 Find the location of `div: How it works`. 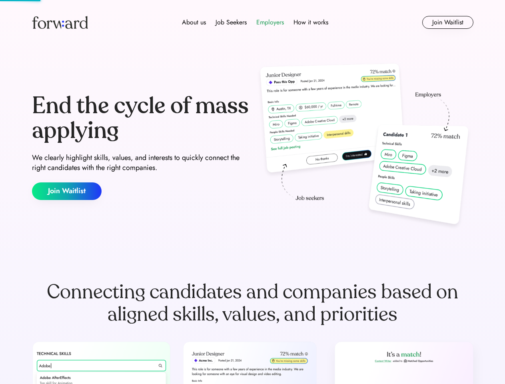

div: How it works is located at coordinates (311, 22).